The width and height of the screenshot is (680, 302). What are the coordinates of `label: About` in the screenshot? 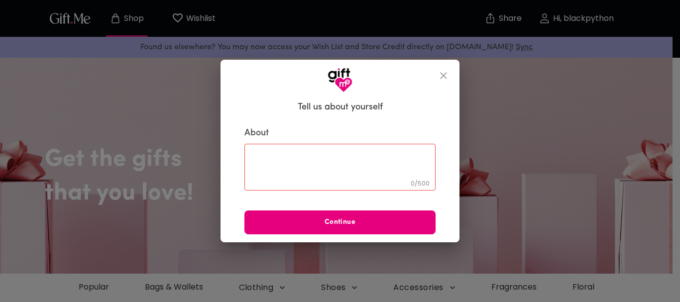 It's located at (340, 133).